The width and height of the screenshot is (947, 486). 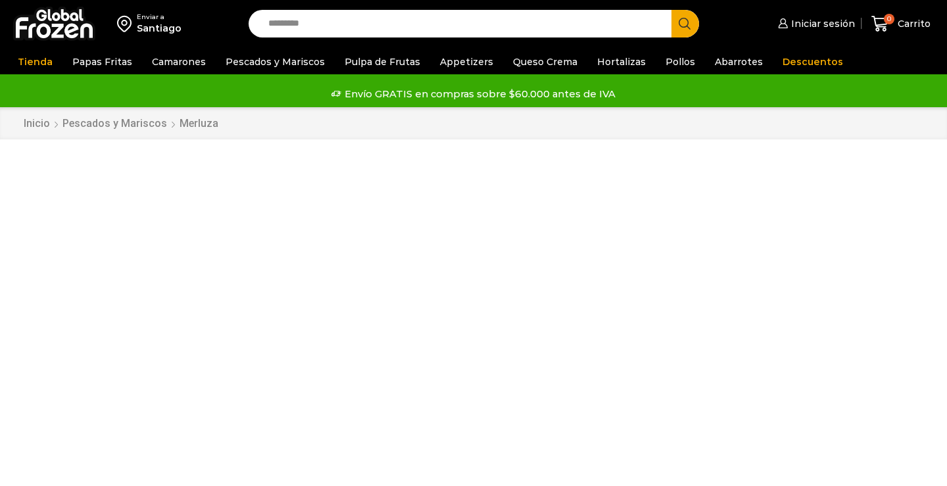 I want to click on a: Iniciar sesión, so click(x=815, y=24).